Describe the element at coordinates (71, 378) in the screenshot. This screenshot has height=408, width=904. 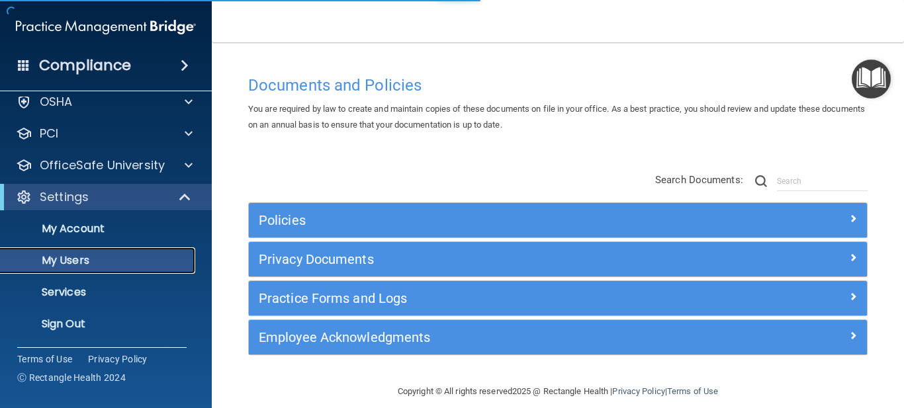
I see `span: Ⓒ Rectangle Health 2024` at that location.